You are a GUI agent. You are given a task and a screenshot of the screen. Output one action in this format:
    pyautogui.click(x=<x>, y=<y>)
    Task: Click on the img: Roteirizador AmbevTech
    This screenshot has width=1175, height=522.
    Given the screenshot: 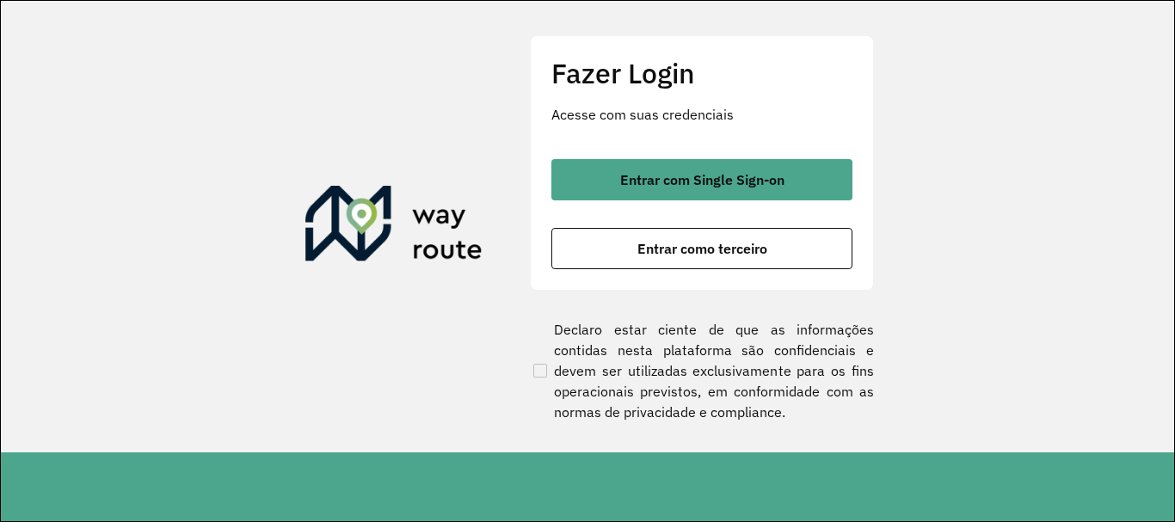 What is the action you would take?
    pyautogui.click(x=394, y=227)
    